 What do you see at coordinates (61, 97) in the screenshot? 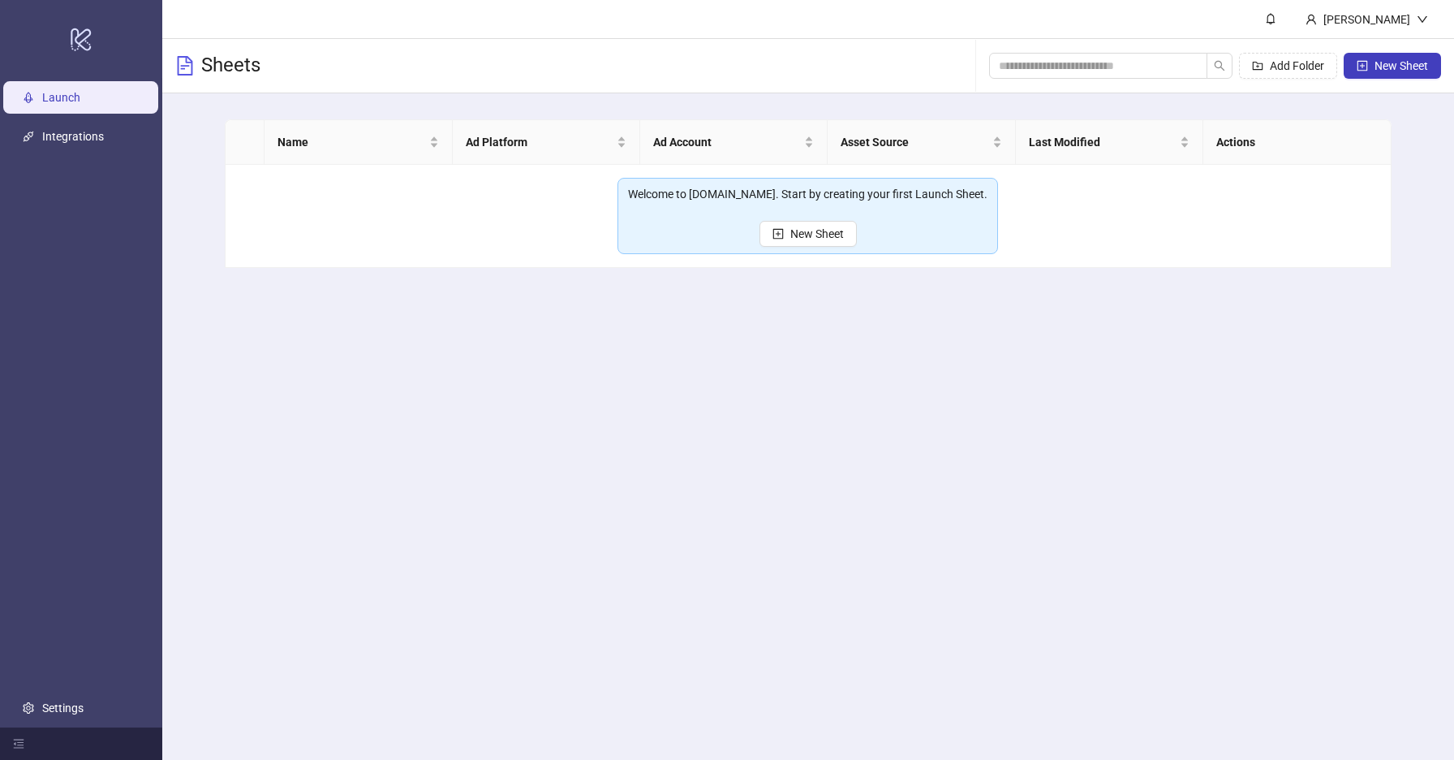
I see `a: Launch` at bounding box center [61, 97].